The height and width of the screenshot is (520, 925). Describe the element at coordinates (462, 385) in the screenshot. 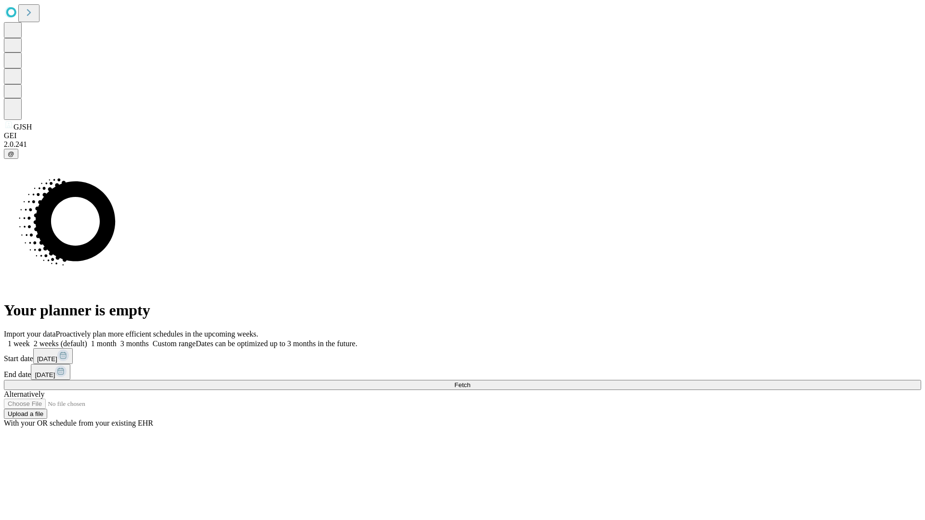

I see `span: Fetch` at that location.